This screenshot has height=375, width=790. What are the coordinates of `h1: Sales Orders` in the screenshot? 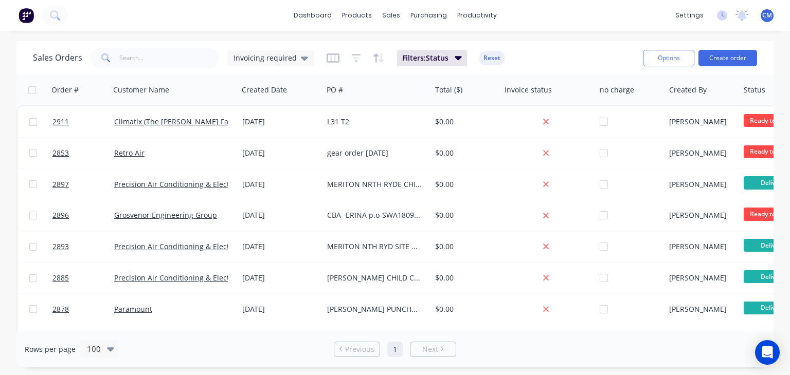 It's located at (58, 58).